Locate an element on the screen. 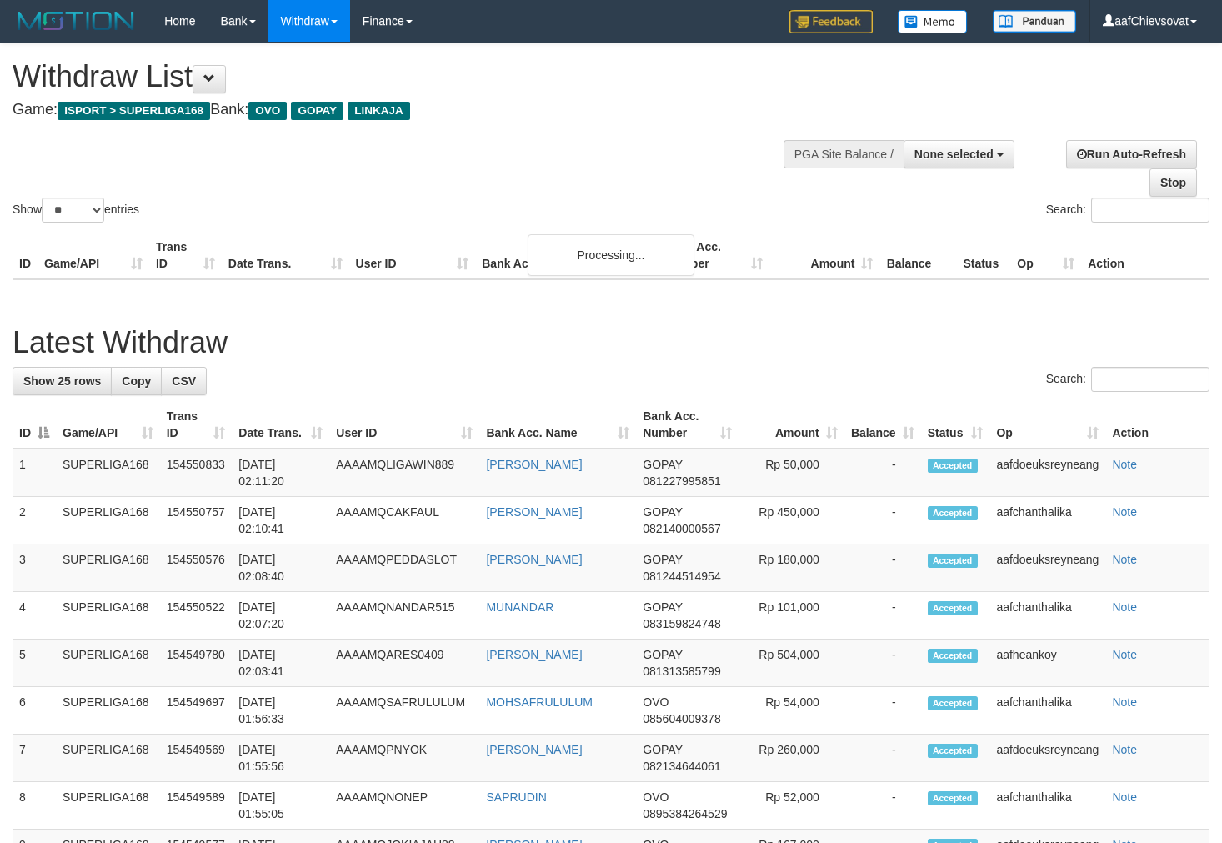 The width and height of the screenshot is (1222, 843). td: AAAAMQPEDDASLOT is located at coordinates (404, 568).